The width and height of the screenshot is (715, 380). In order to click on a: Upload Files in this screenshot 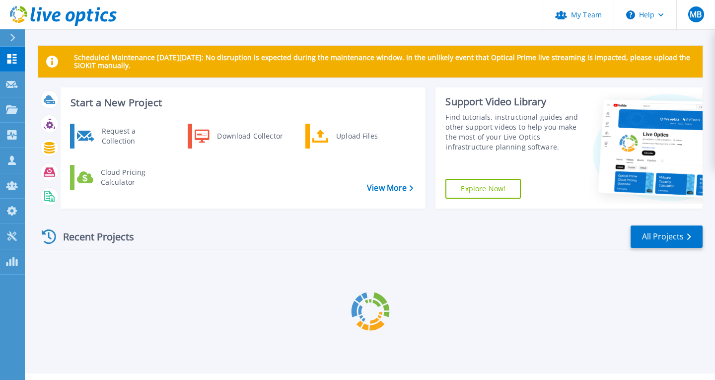, I will do `click(356, 136)`.